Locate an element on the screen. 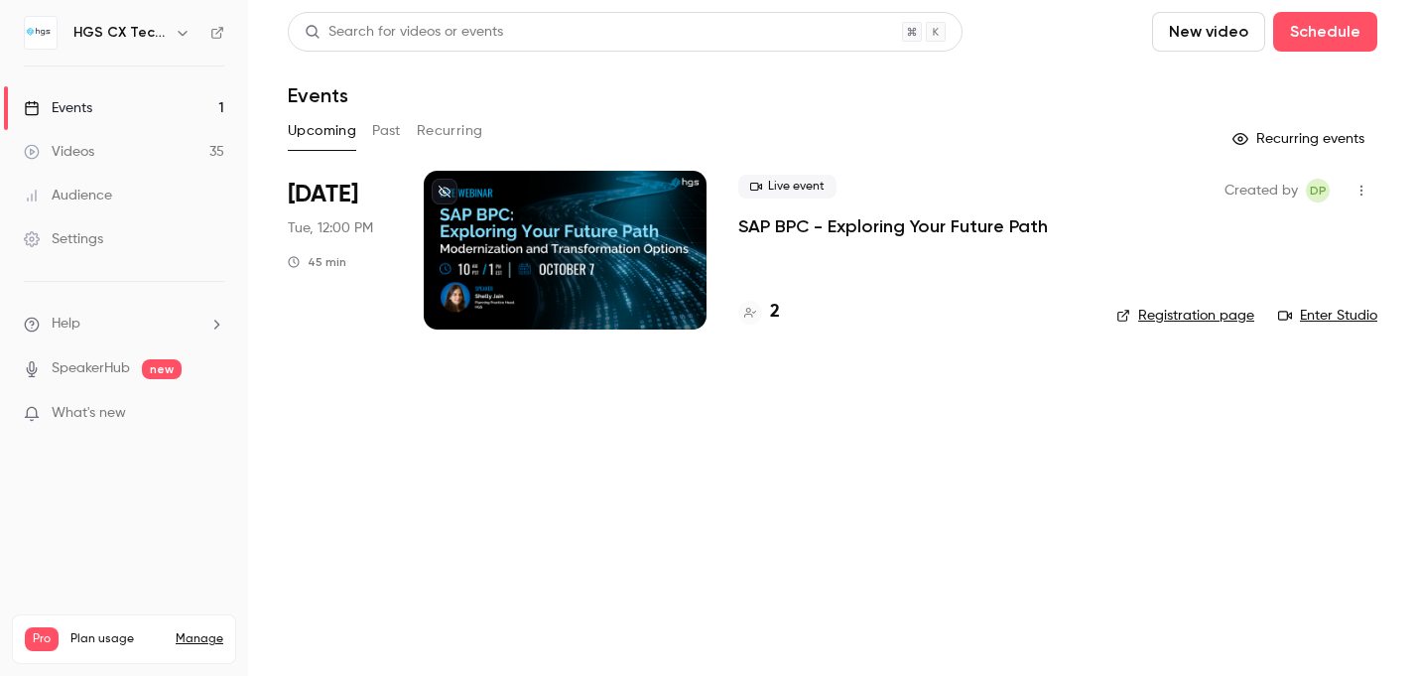 This screenshot has height=676, width=1417. p: SAP BPC - Exploring Your Future Path is located at coordinates (893, 226).